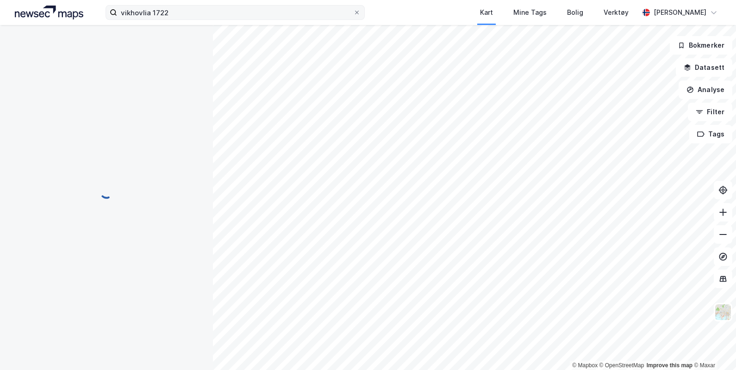  What do you see at coordinates (235, 12) in the screenshot?
I see `input: Søk på adresse, matrikkel, gårdeiere, leietakere eller personer` at bounding box center [235, 12].